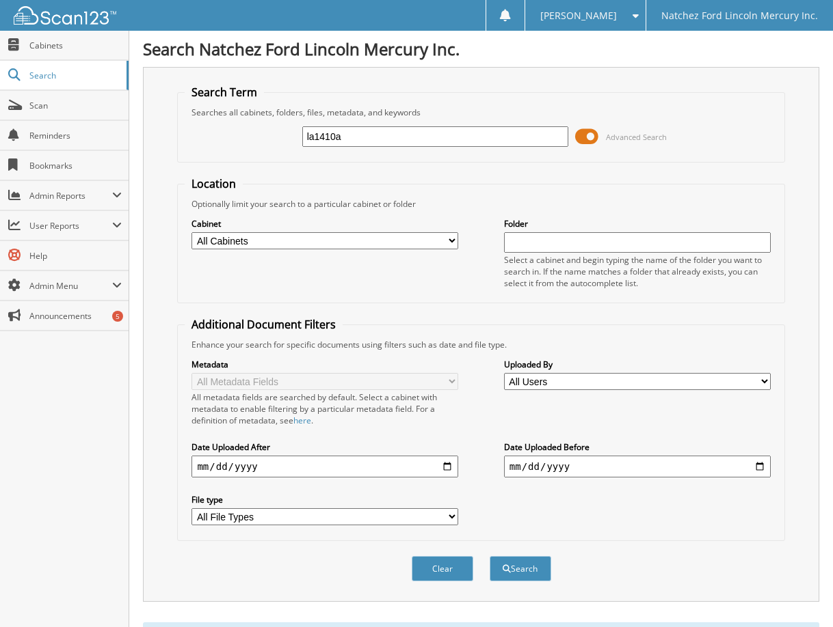  Describe the element at coordinates (213, 184) in the screenshot. I see `legend: Location` at that location.